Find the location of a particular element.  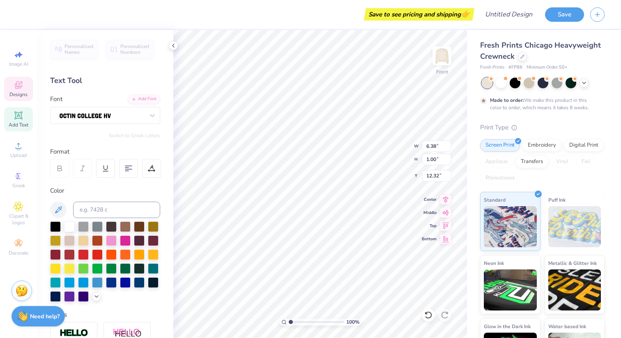

img: Neon Ink is located at coordinates (510, 290).